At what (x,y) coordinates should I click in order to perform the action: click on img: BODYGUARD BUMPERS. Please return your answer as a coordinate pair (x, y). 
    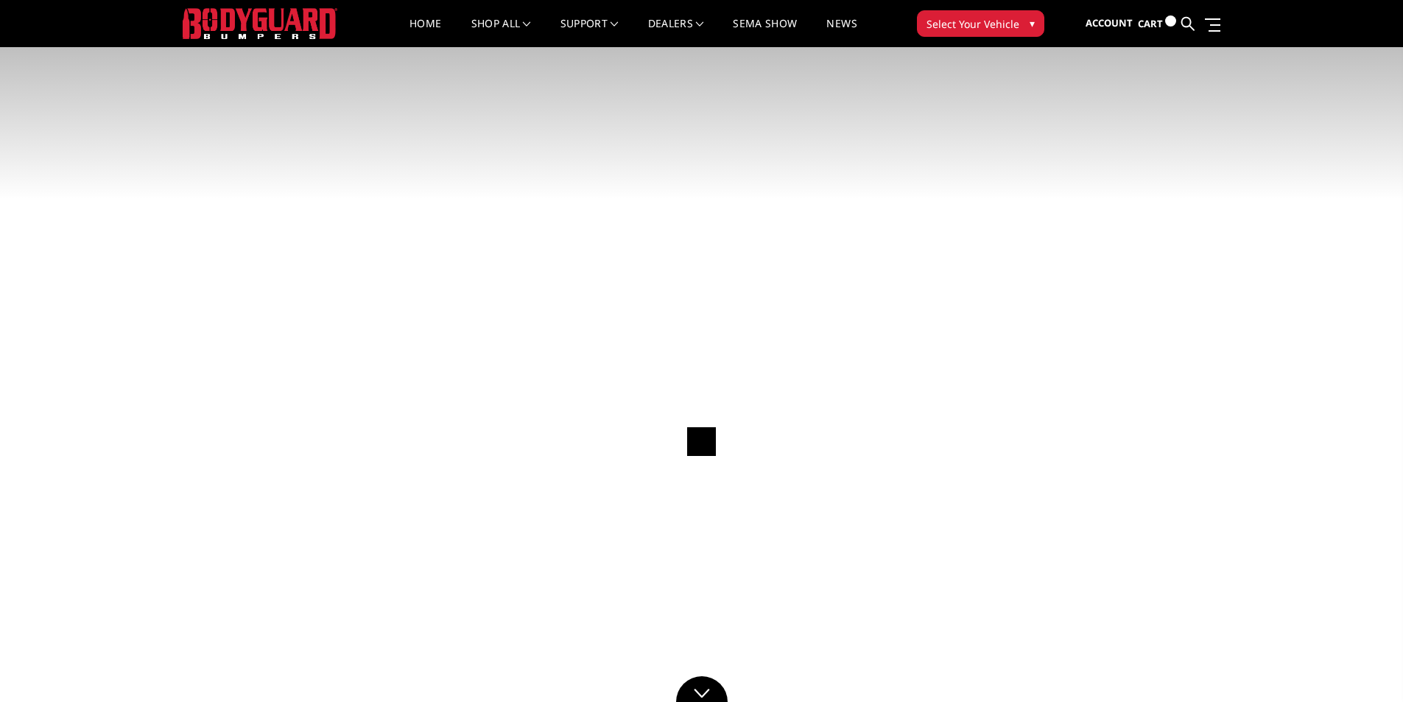
    Looking at the image, I should click on (260, 23).